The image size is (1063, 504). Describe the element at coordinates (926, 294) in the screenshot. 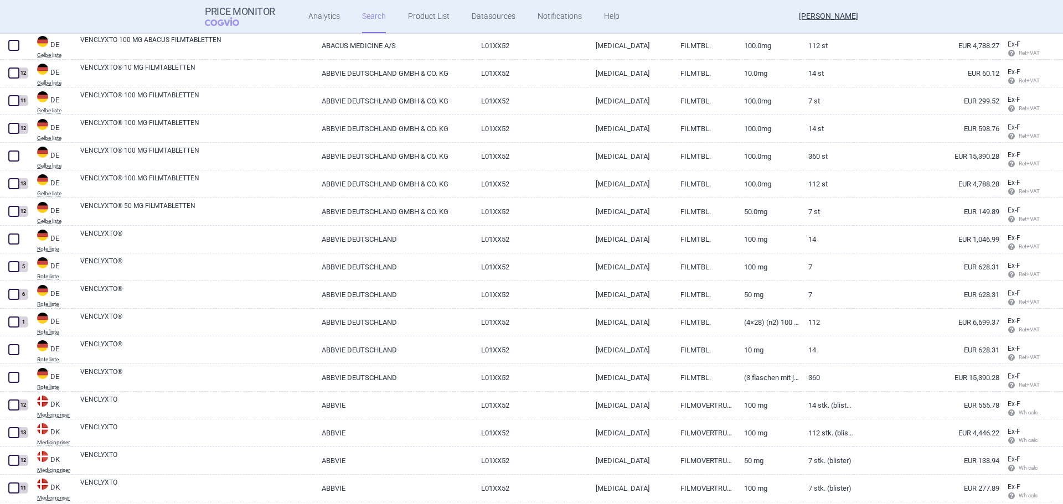

I see `a: EUR 628.31` at that location.